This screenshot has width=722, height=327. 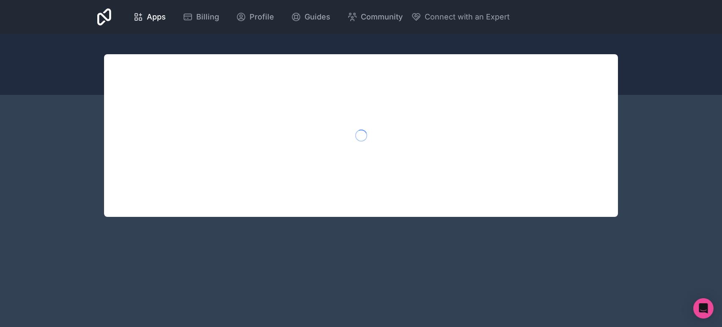 I want to click on span: Connect with an Expert, so click(x=467, y=17).